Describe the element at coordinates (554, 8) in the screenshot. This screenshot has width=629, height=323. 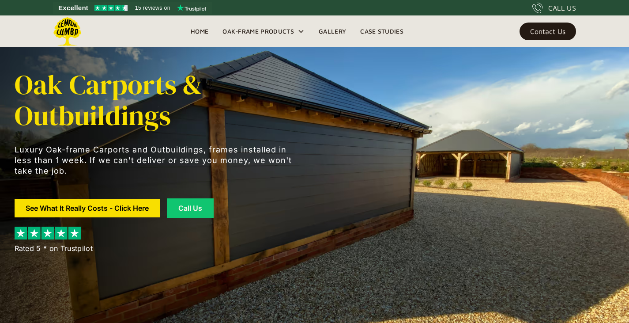
I see `a: CALL US` at that location.